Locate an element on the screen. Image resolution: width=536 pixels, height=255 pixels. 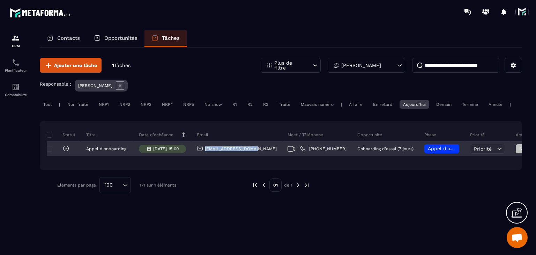
a: accountantaccountantComptabilité is located at coordinates (16, 90).